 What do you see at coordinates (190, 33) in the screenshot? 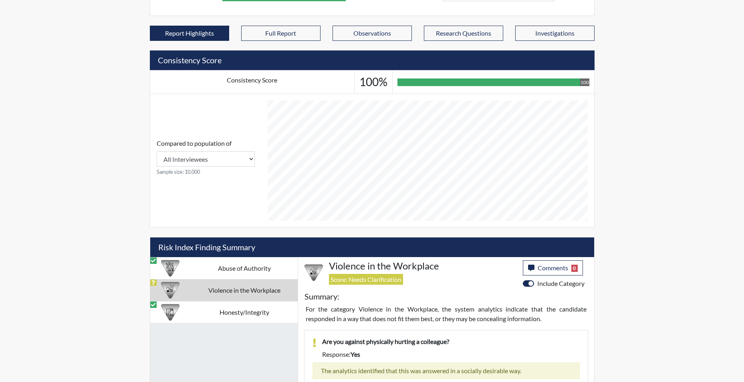
I see `button: Report Highlights` at bounding box center [190, 33].